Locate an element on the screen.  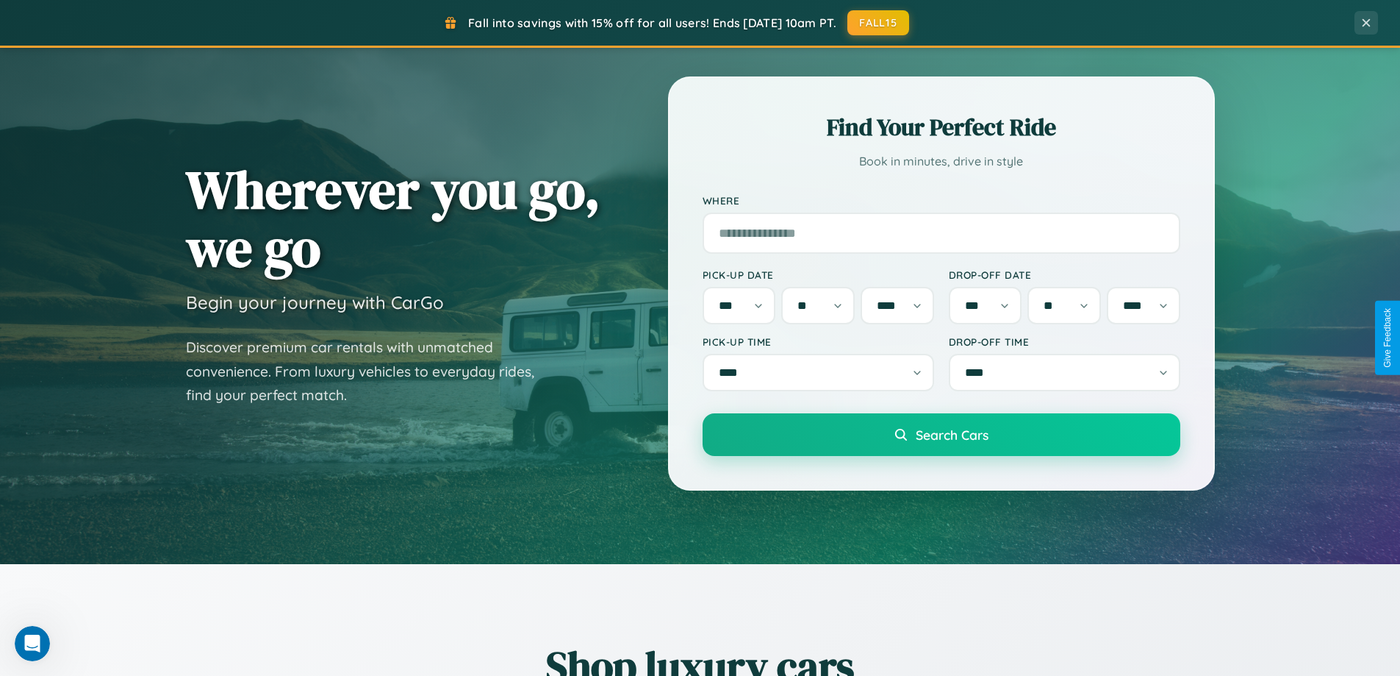
p: Book in minutes, drive in style is located at coordinates (942, 161).